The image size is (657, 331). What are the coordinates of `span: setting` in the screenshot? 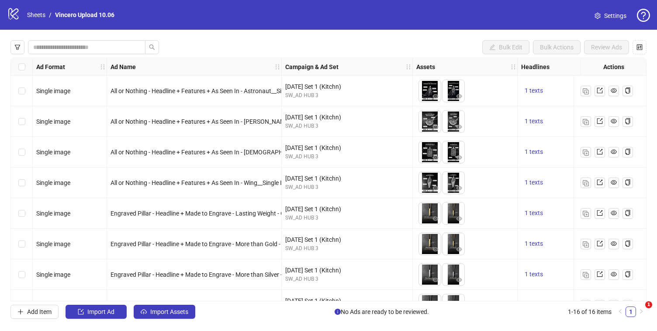 It's located at (597, 16).